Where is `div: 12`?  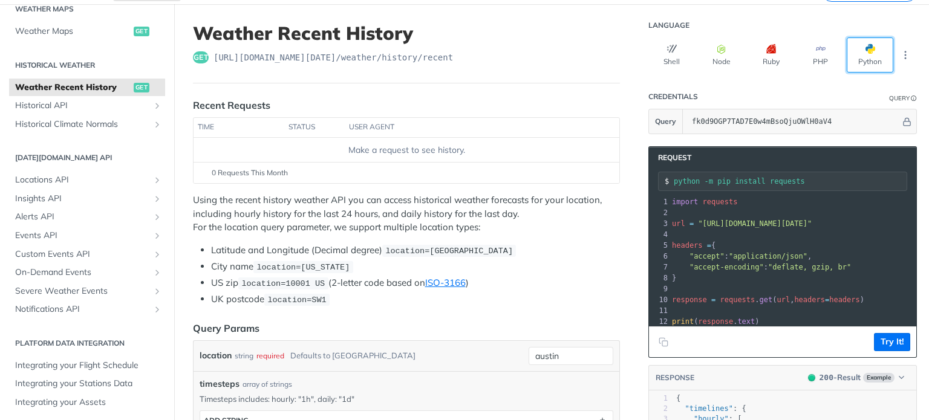 div: 12 is located at coordinates (659, 322).